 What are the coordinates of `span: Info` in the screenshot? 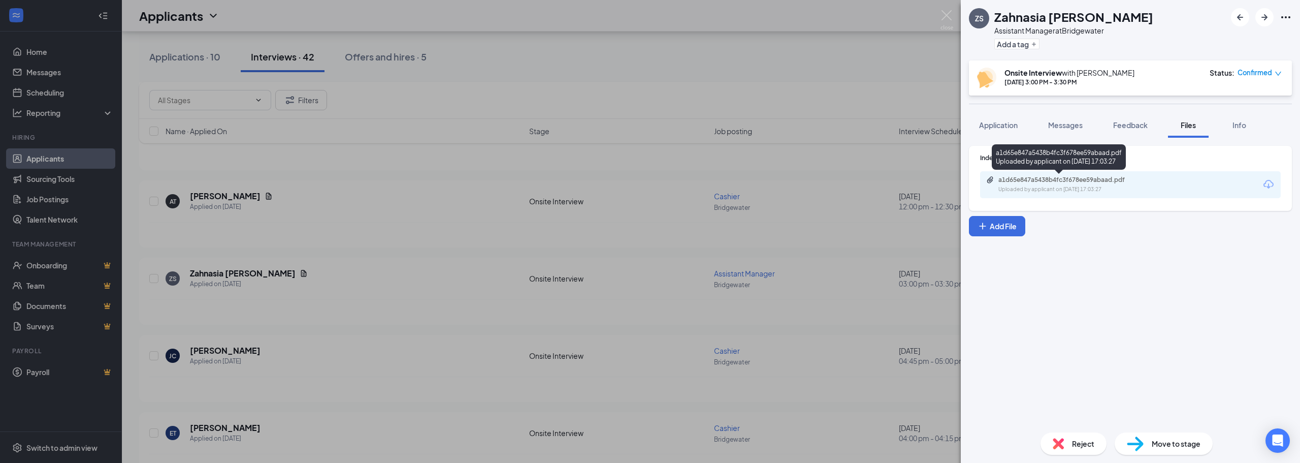 It's located at (1239, 125).